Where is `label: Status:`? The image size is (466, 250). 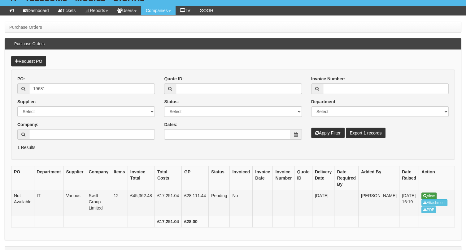
label: Status: is located at coordinates (171, 102).